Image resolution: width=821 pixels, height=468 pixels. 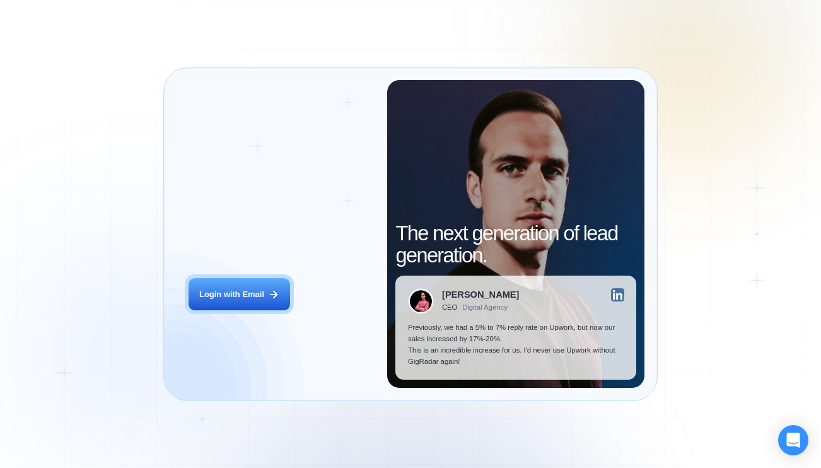 I want to click on div: Login with Email, so click(x=232, y=295).